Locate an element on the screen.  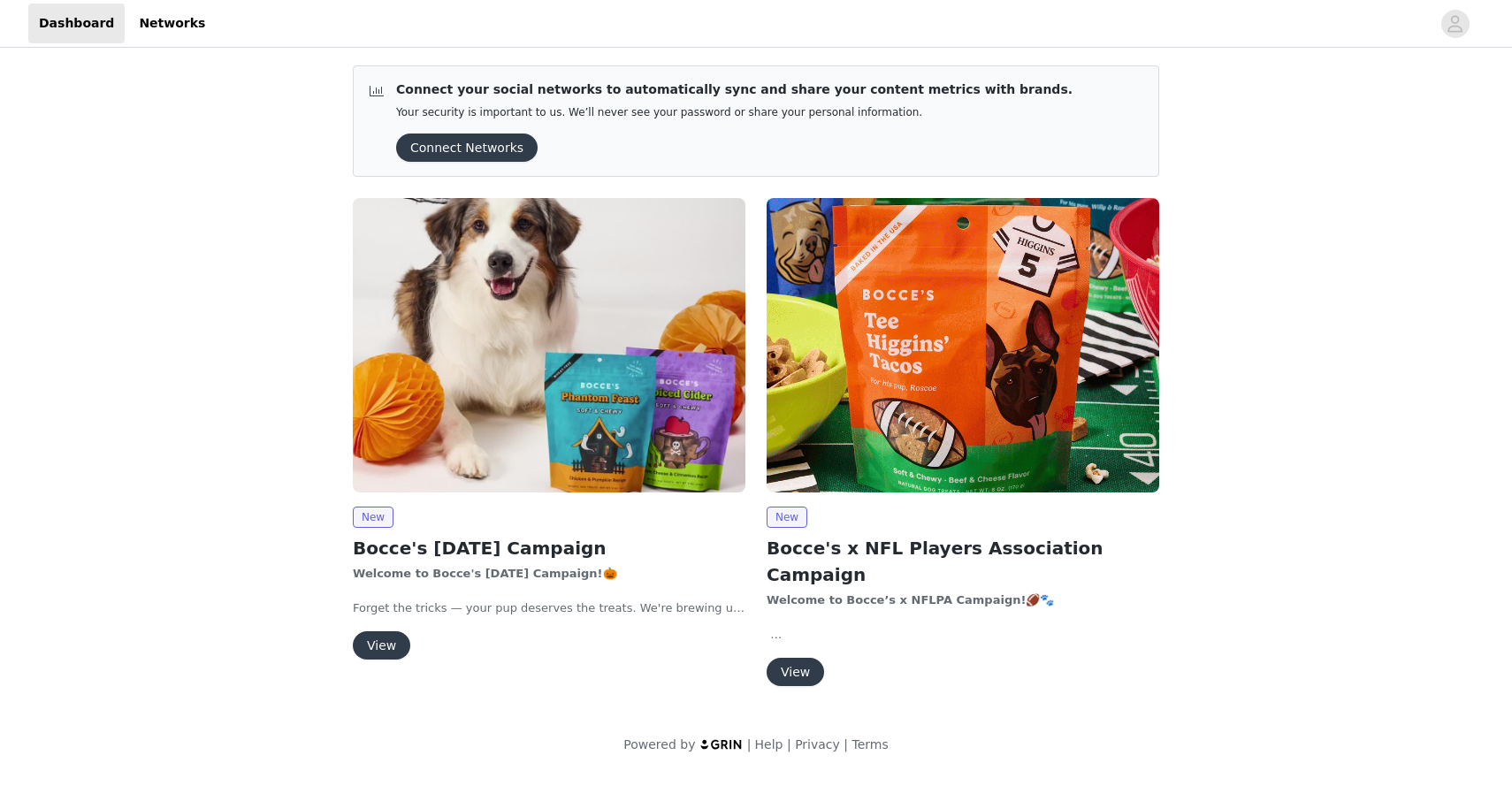
a: Help is located at coordinates (769, 744).